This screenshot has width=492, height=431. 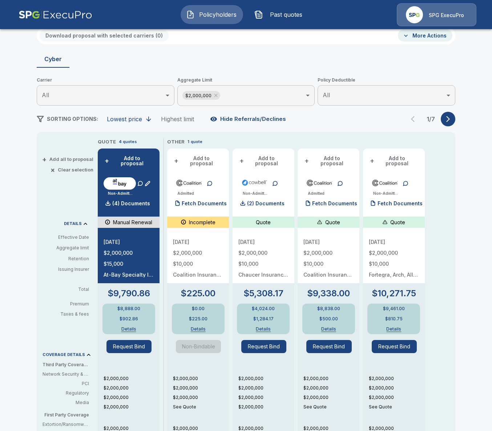 I want to click on p: 4 quotes, so click(x=128, y=141).